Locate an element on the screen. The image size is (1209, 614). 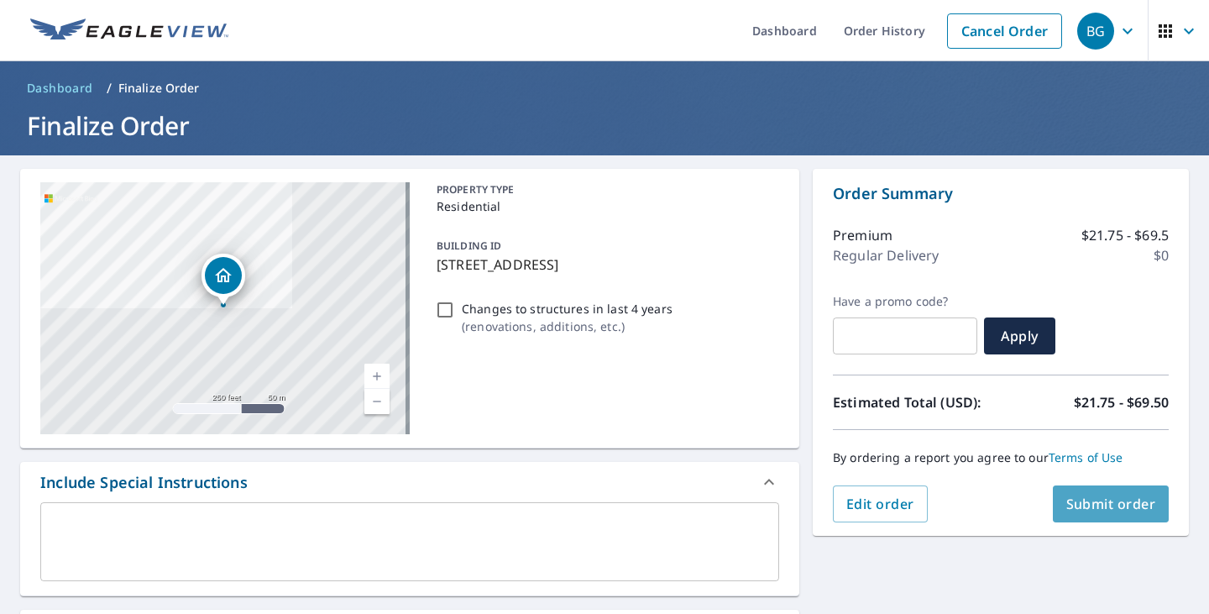
span: Submit order is located at coordinates (1111, 504).